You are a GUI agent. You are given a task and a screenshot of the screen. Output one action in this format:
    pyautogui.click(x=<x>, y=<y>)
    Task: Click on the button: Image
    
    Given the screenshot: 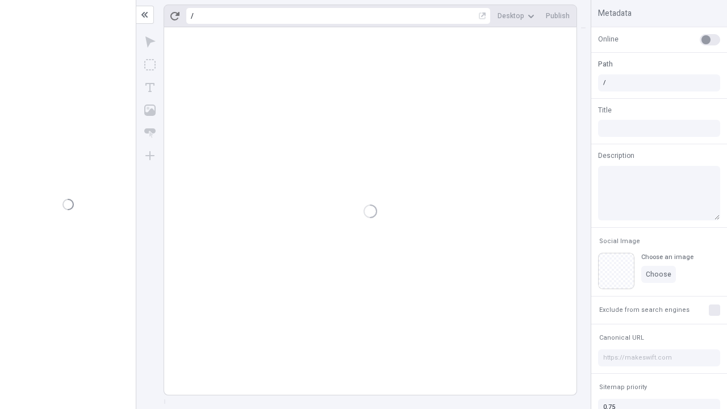 What is the action you would take?
    pyautogui.click(x=150, y=110)
    